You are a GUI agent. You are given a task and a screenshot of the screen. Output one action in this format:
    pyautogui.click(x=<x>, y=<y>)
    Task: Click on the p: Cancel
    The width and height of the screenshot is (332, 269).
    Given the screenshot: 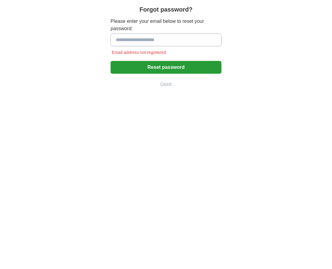 What is the action you would take?
    pyautogui.click(x=166, y=84)
    